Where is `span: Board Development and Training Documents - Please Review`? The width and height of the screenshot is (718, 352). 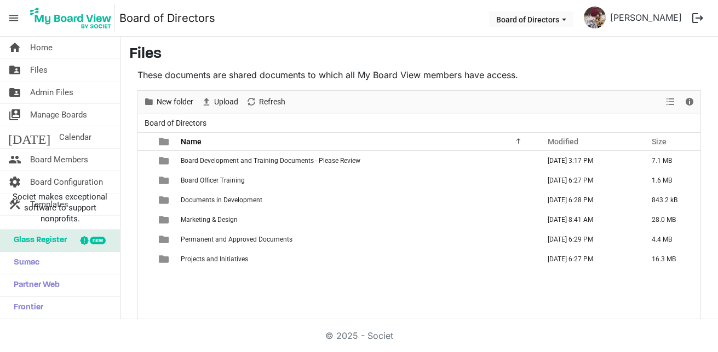
span: Board Development and Training Documents - Please Review is located at coordinates (270, 161).